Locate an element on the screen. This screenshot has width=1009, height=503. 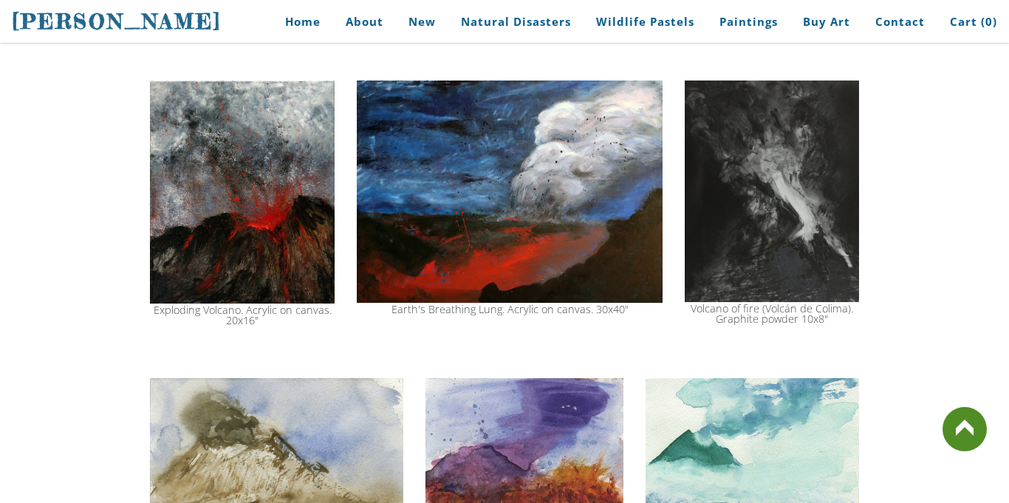
span: 0 is located at coordinates (989, 21).